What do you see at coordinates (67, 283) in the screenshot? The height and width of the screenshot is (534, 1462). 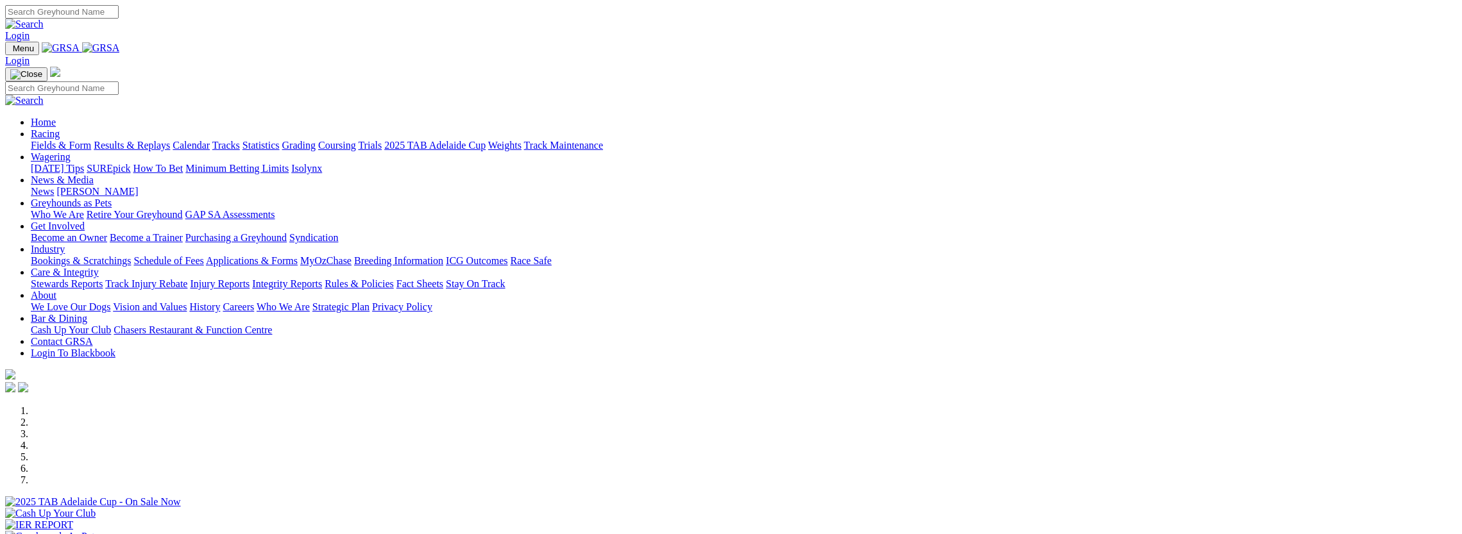 I see `a: Stewards Reports` at bounding box center [67, 283].